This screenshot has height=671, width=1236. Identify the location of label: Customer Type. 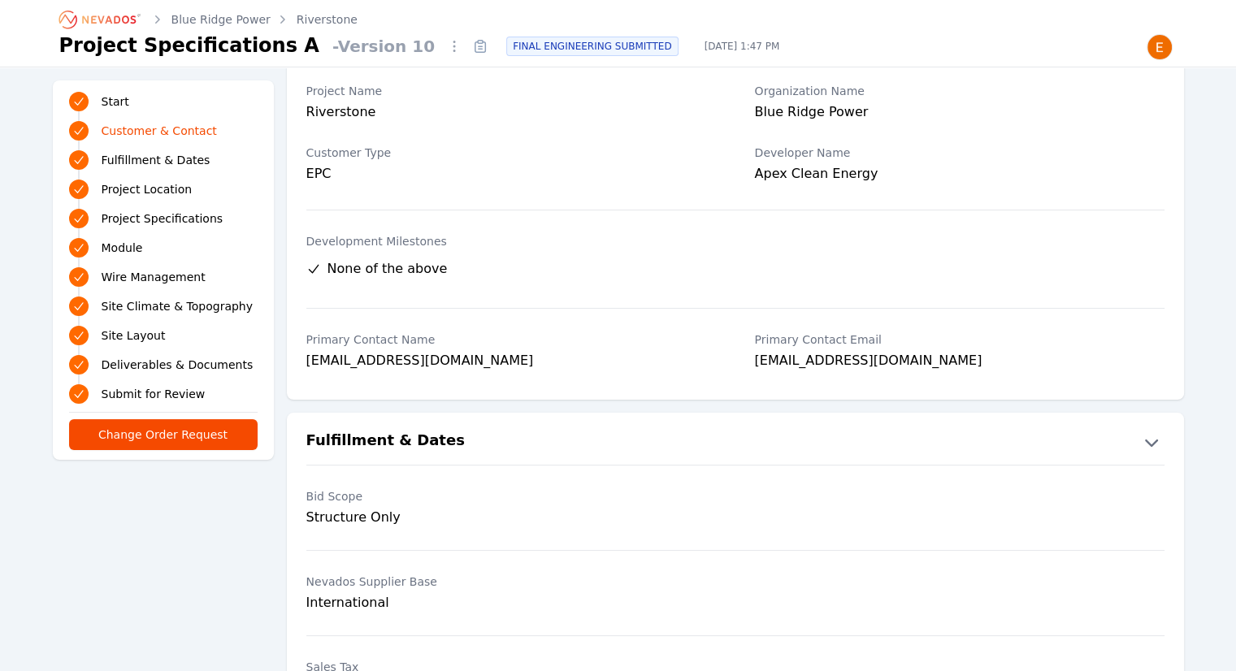
(511, 153).